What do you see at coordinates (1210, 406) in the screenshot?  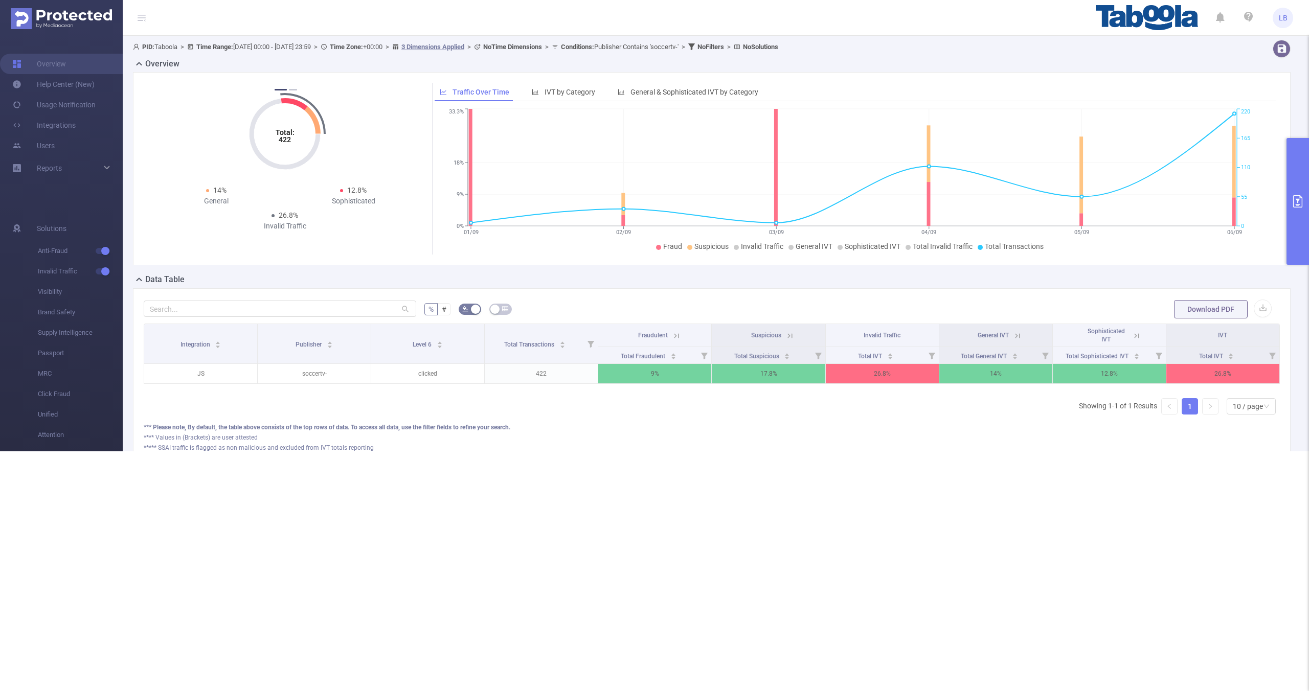 I see `i: icon: right` at bounding box center [1210, 406].